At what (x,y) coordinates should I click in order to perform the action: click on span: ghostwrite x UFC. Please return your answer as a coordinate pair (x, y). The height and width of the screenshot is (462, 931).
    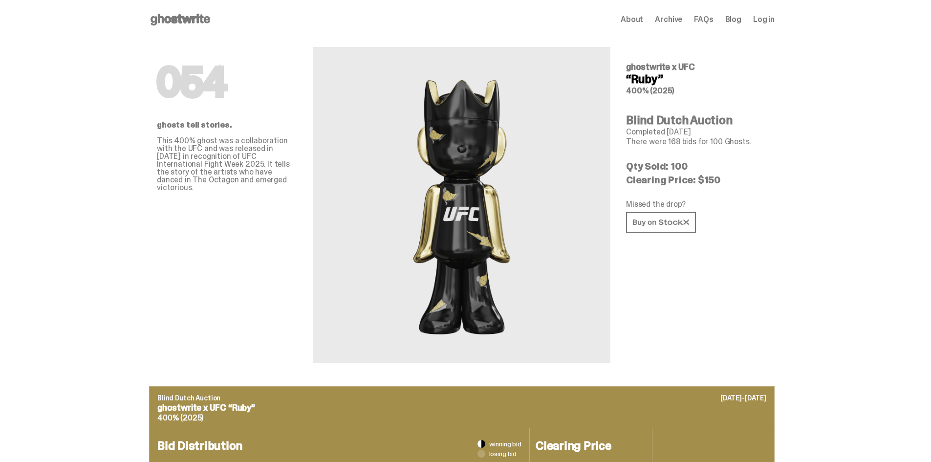
    Looking at the image, I should click on (661, 67).